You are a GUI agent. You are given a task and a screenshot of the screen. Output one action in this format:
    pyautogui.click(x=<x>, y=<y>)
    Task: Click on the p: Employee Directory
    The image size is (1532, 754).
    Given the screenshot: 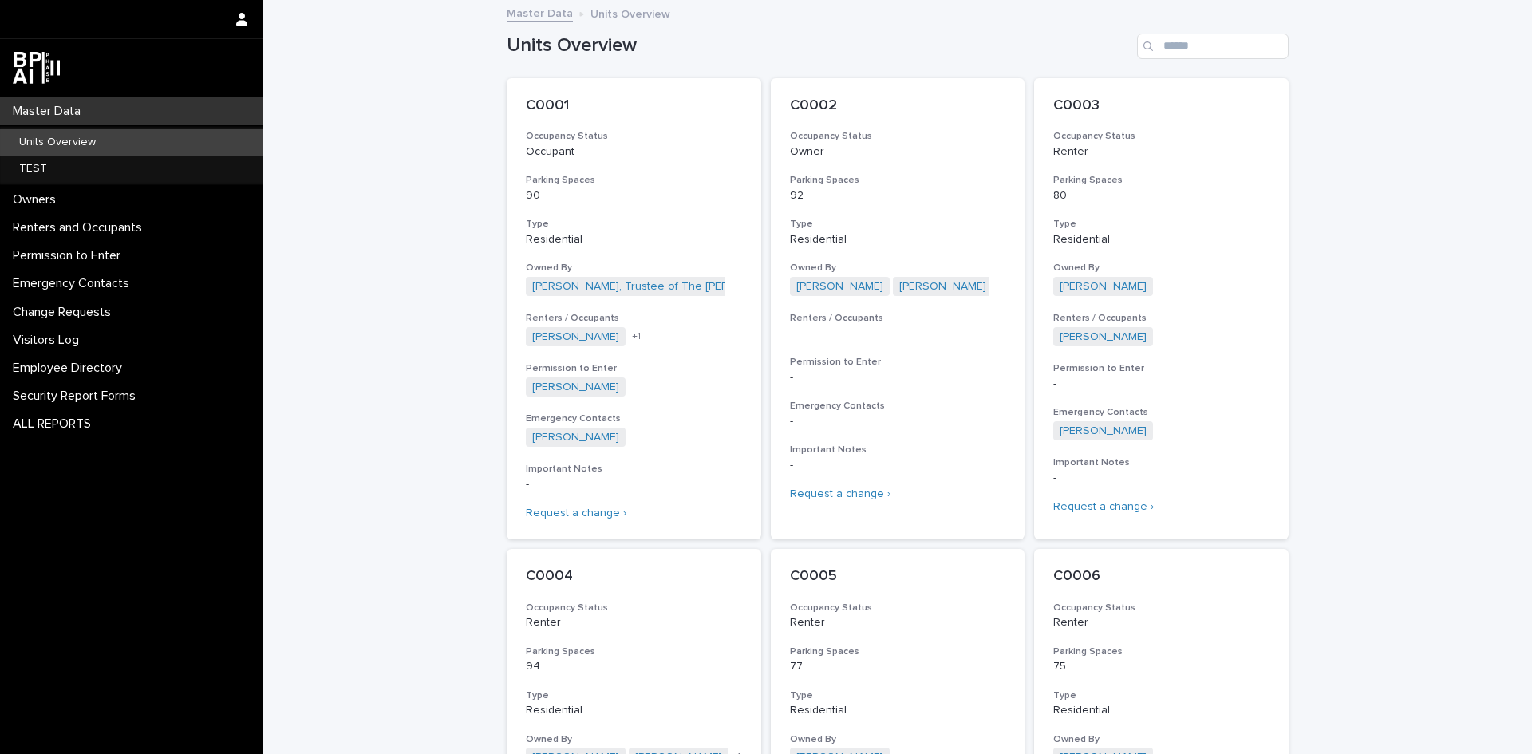 What is the action you would take?
    pyautogui.click(x=70, y=368)
    